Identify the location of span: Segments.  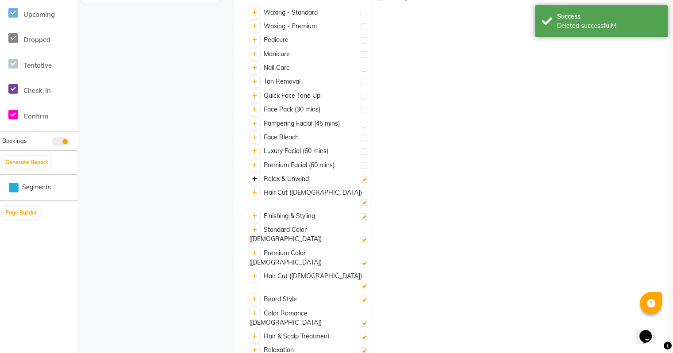
(36, 187).